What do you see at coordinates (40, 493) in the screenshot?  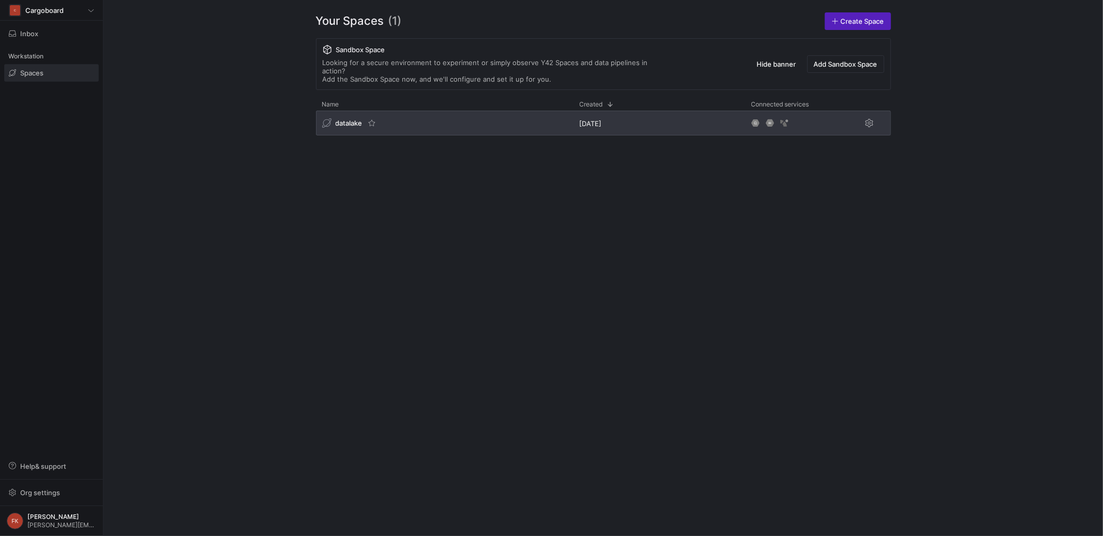 I see `span: Org settings` at bounding box center [40, 493].